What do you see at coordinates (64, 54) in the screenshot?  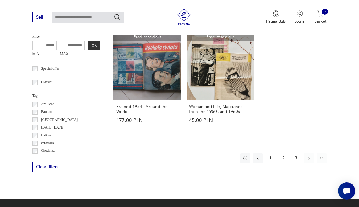 I see `font: MAX` at bounding box center [64, 54].